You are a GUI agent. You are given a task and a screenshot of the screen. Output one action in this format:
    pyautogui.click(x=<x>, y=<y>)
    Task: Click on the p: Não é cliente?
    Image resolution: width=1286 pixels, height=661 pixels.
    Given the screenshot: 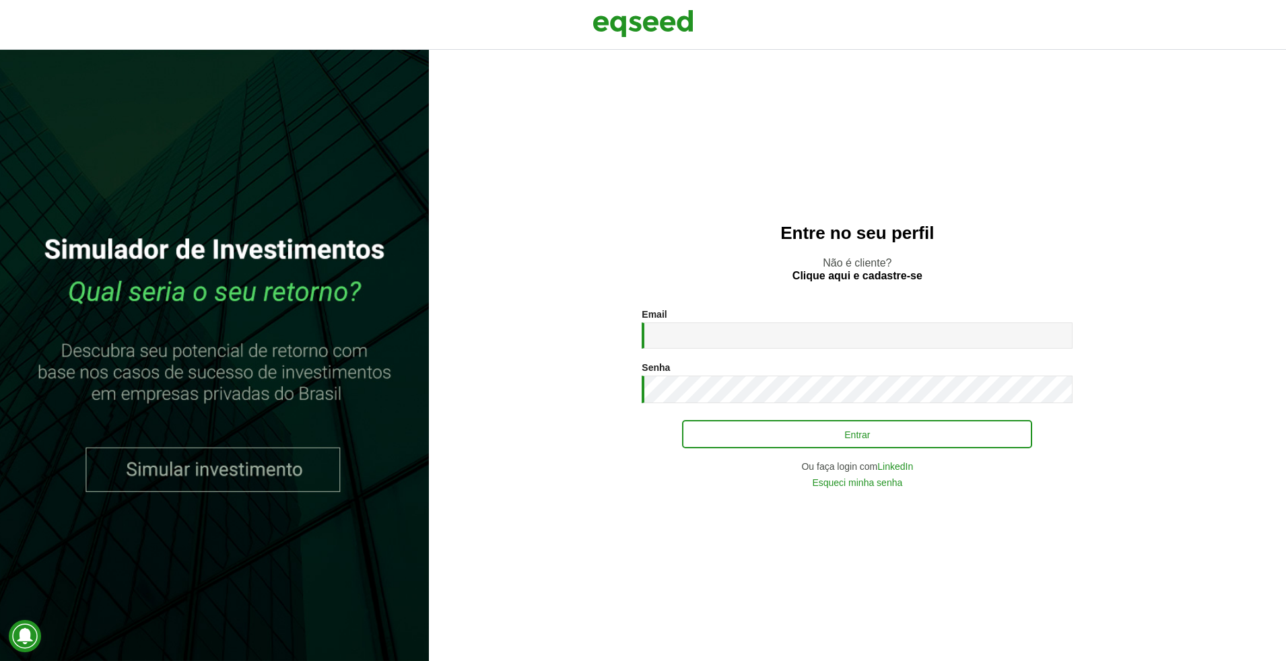 What is the action you would take?
    pyautogui.click(x=857, y=269)
    